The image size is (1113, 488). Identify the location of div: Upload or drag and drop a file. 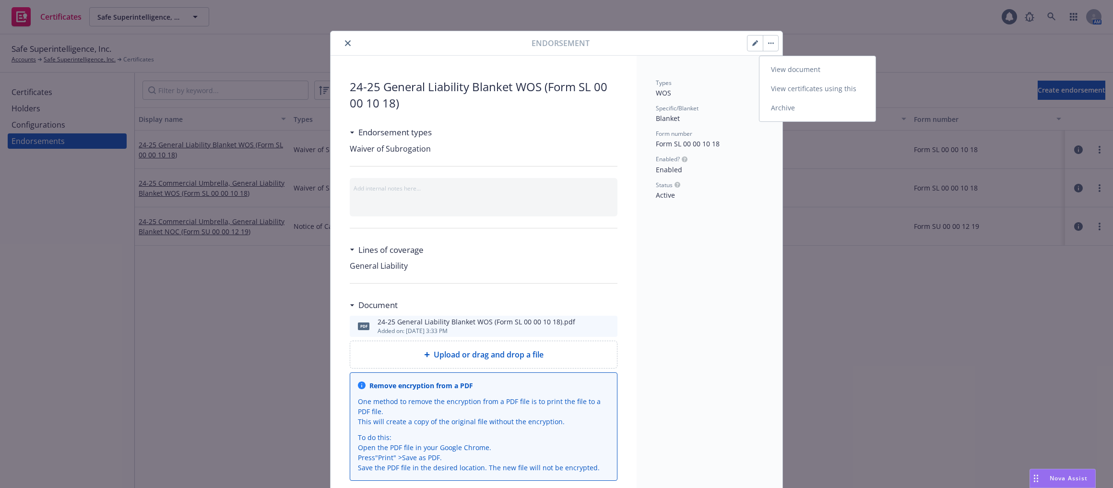
(484, 355).